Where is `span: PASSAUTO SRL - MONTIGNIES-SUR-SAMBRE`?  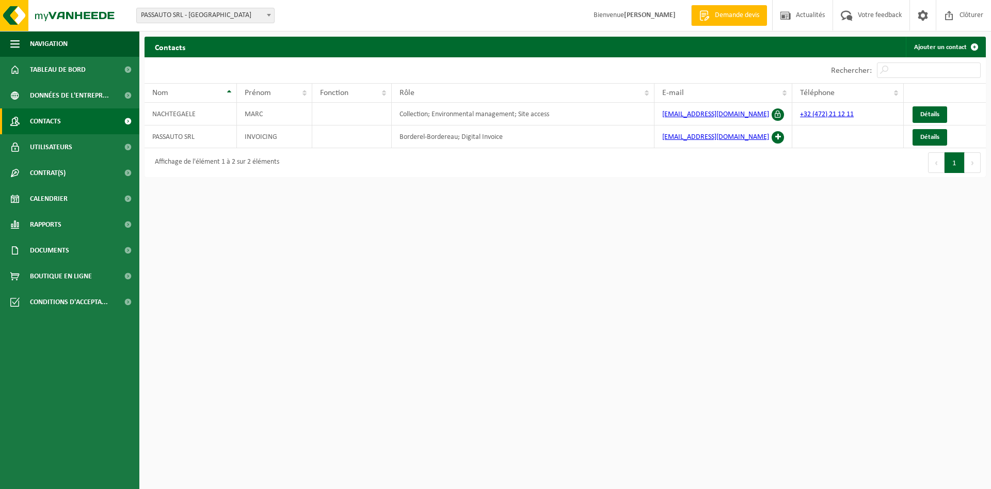
span: PASSAUTO SRL - MONTIGNIES-SUR-SAMBRE is located at coordinates (206, 15).